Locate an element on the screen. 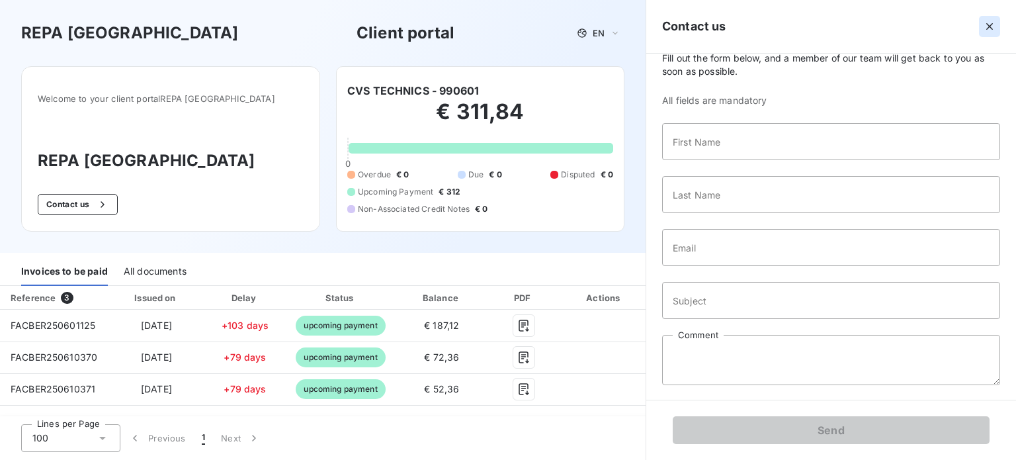  button: Send is located at coordinates (831, 430).